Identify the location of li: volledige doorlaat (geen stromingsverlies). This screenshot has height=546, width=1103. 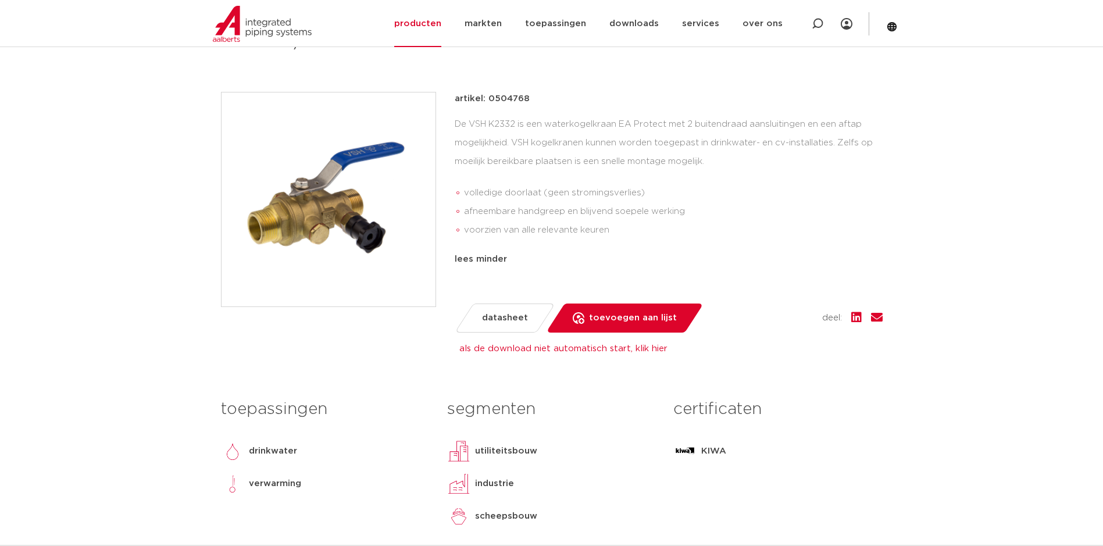
(674, 193).